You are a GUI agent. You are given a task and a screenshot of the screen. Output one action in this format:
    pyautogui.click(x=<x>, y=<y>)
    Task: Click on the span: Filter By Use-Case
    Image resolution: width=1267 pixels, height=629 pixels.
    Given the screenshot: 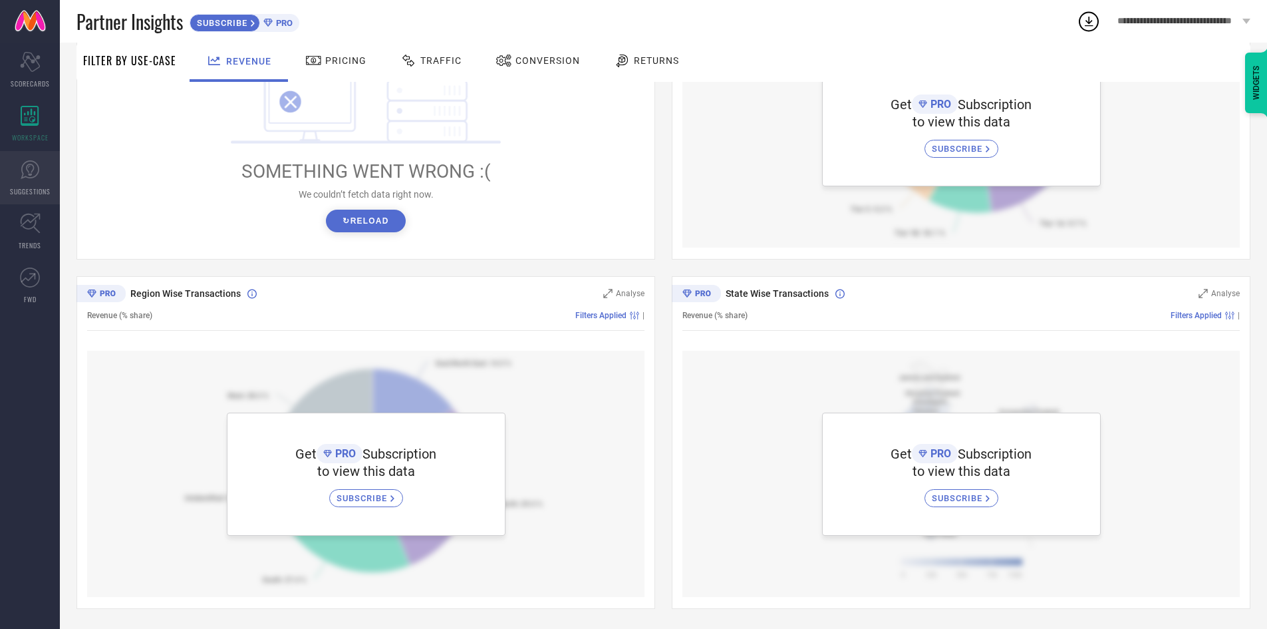 What is the action you would take?
    pyautogui.click(x=130, y=61)
    